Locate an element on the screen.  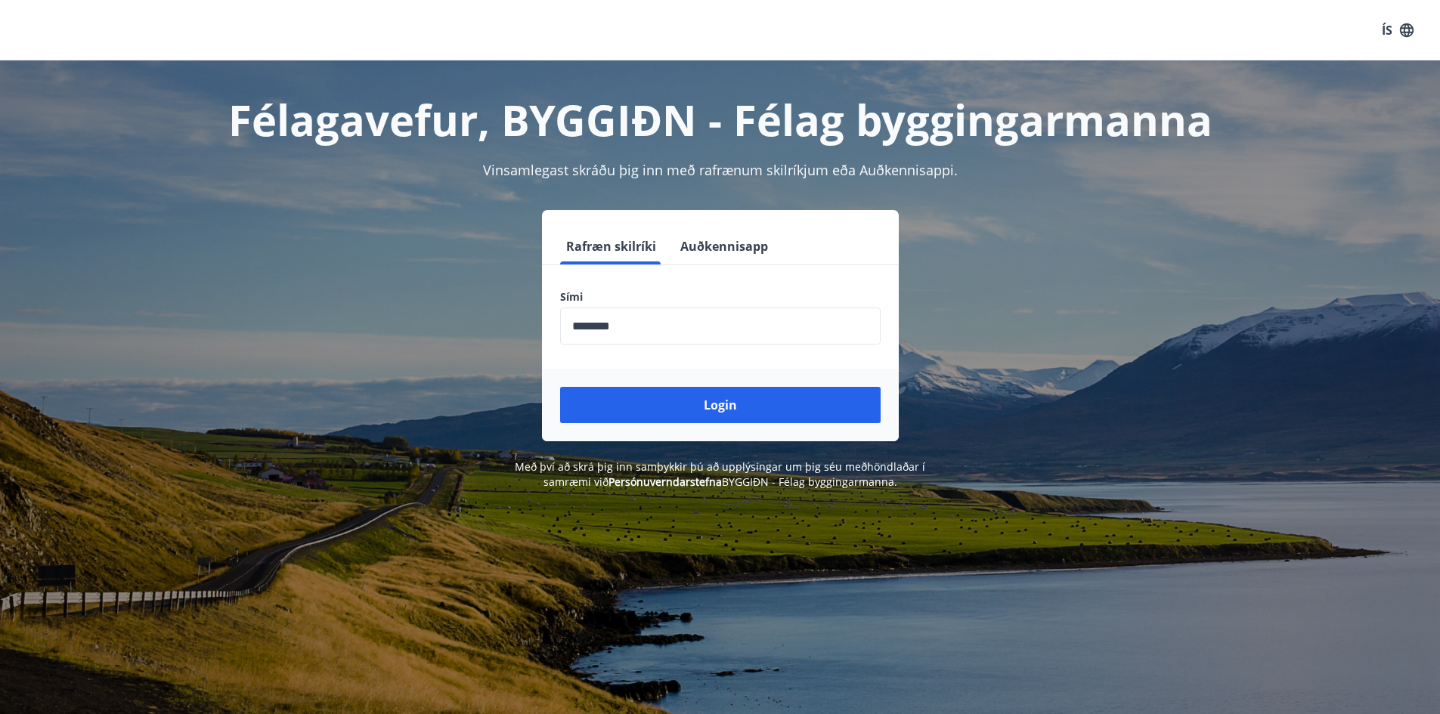
button: Rafræn skilríki is located at coordinates (611, 246).